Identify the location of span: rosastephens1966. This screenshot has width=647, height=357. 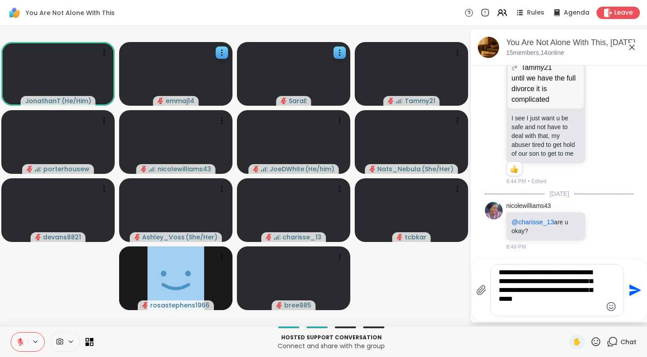
(180, 305).